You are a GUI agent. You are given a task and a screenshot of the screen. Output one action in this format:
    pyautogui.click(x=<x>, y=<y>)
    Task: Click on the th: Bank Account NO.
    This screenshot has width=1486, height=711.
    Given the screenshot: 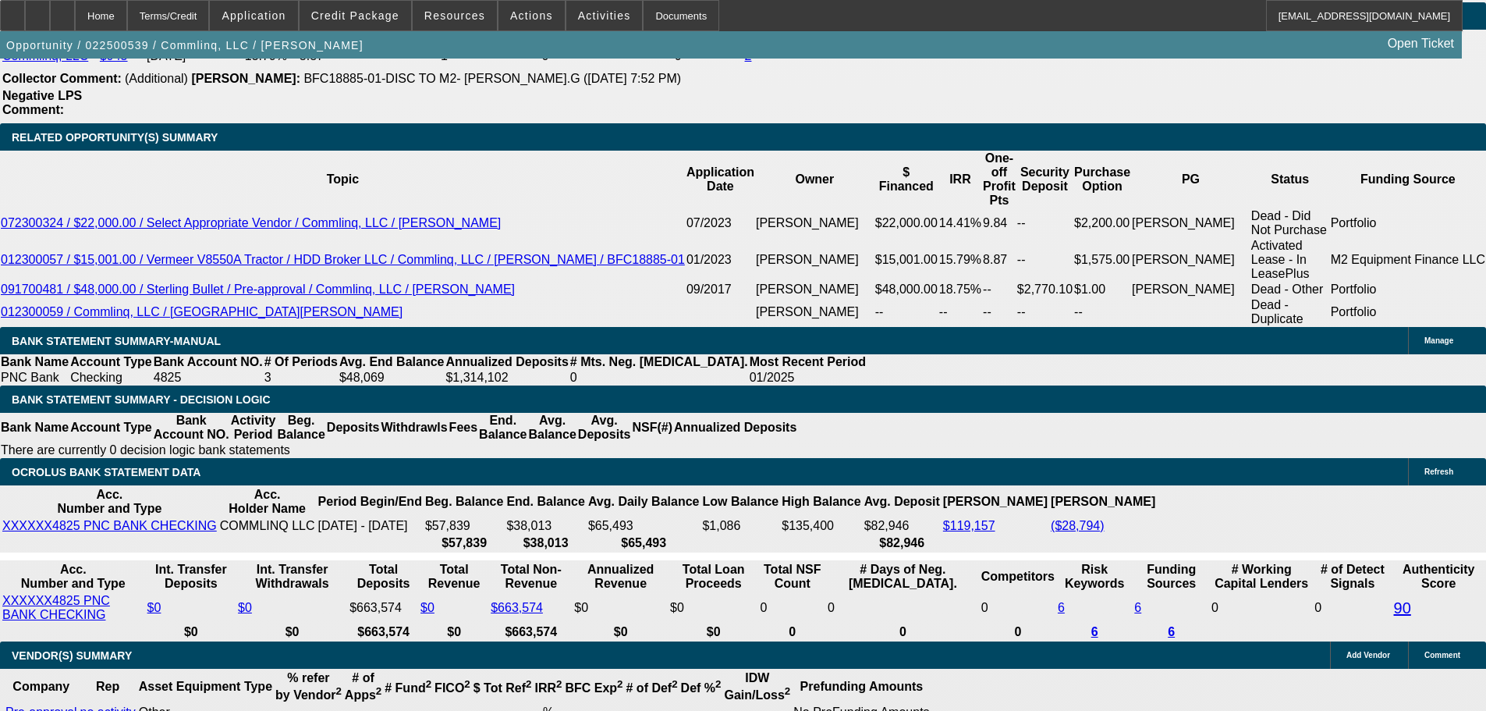 What is the action you would take?
    pyautogui.click(x=208, y=362)
    